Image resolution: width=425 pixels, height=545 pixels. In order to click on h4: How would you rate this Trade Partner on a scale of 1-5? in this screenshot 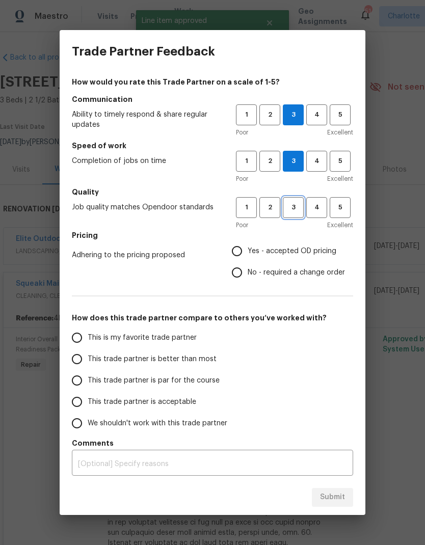, I will do `click(212, 82)`.